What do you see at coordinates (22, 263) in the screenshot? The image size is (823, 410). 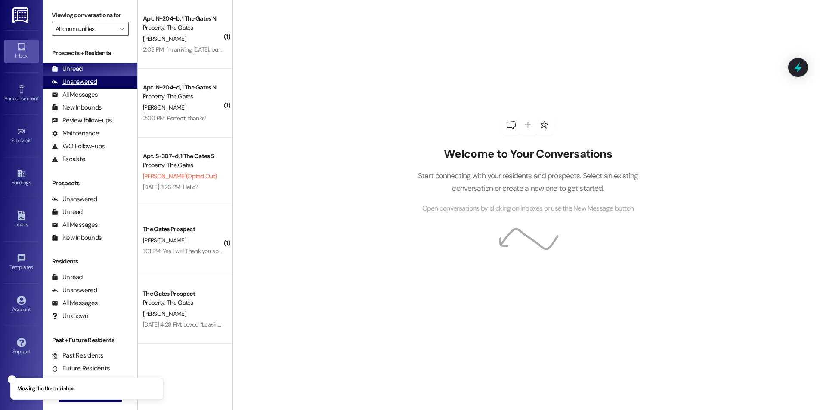 I see `a: Templates •` at bounding box center [22, 263].